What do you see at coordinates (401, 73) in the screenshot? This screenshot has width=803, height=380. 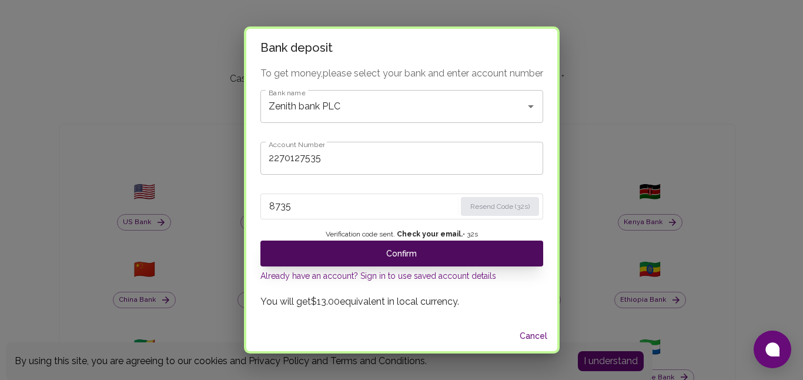 I see `p: To get money, please select your bank and enter account number` at bounding box center [401, 73].